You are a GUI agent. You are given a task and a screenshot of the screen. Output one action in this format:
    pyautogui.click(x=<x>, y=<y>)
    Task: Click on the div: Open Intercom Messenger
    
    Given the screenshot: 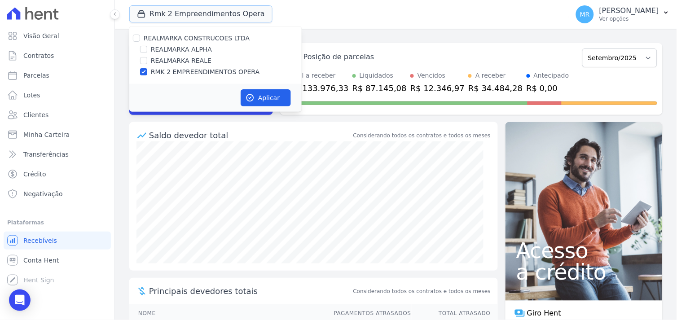 What is the action you would take?
    pyautogui.click(x=20, y=300)
    